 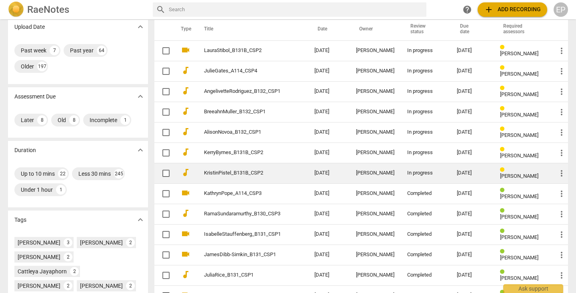 I want to click on th: Required assessors, so click(x=522, y=29).